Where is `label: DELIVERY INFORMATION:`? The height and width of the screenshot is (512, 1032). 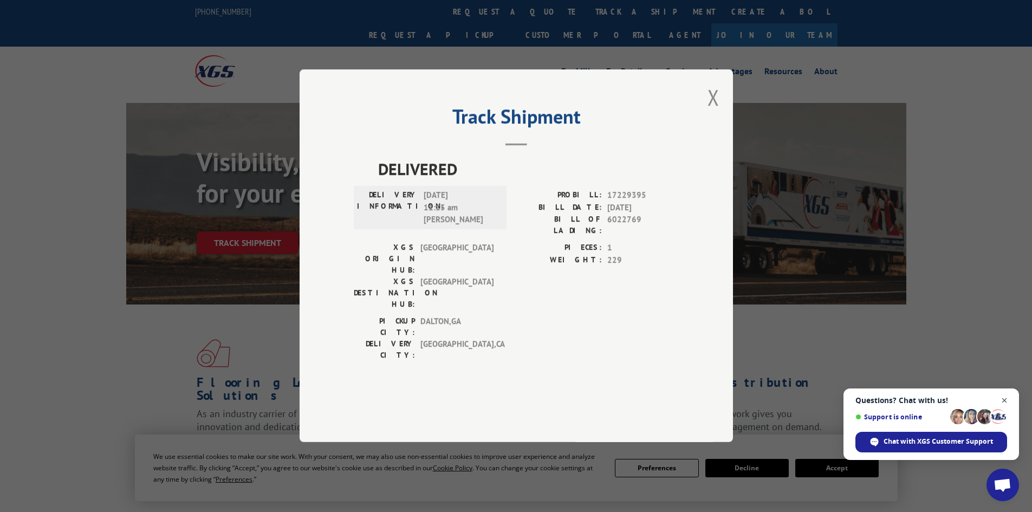
label: DELIVERY INFORMATION: is located at coordinates (387, 208).